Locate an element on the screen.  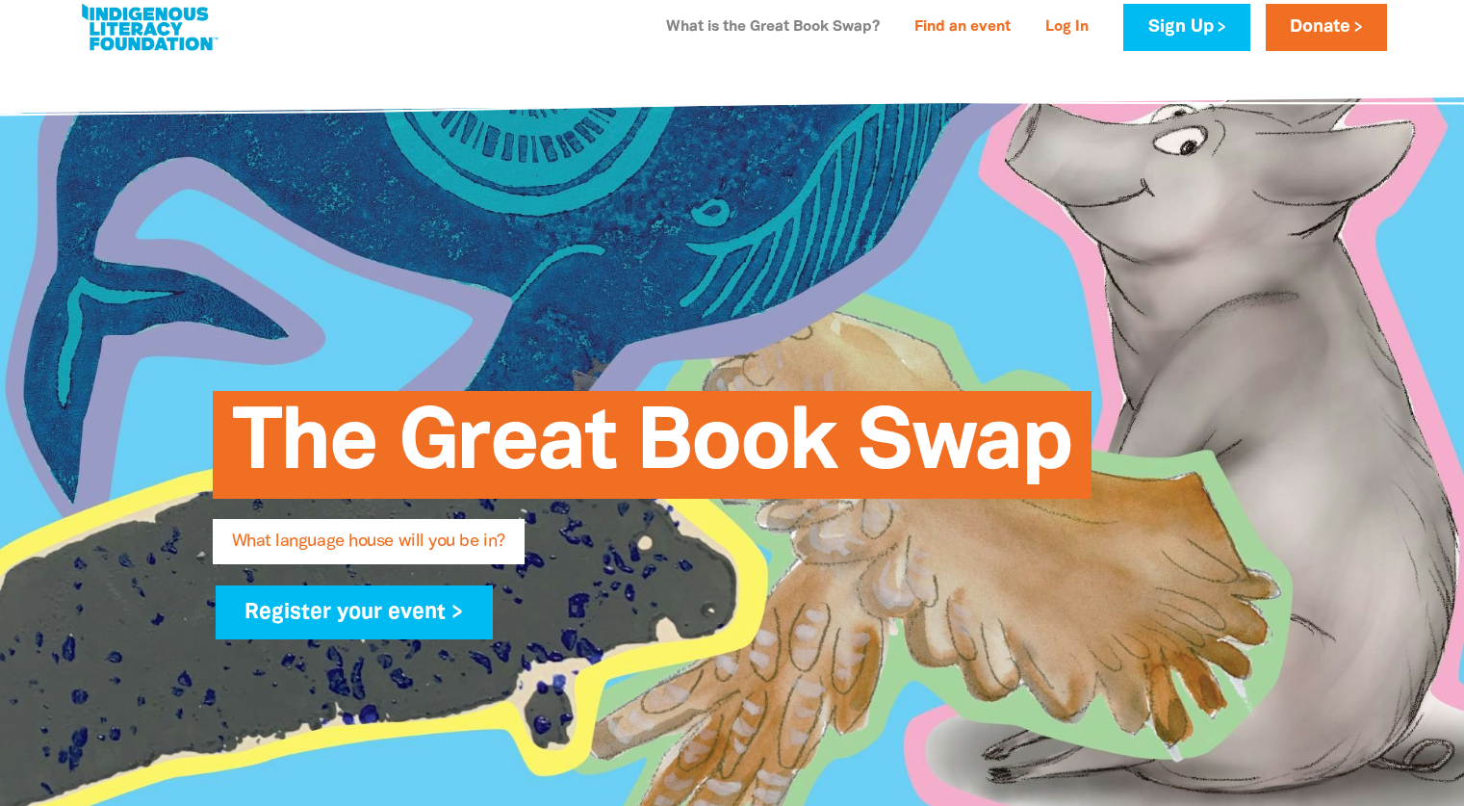
a: What is the Great Book Swap? is located at coordinates (773, 28).